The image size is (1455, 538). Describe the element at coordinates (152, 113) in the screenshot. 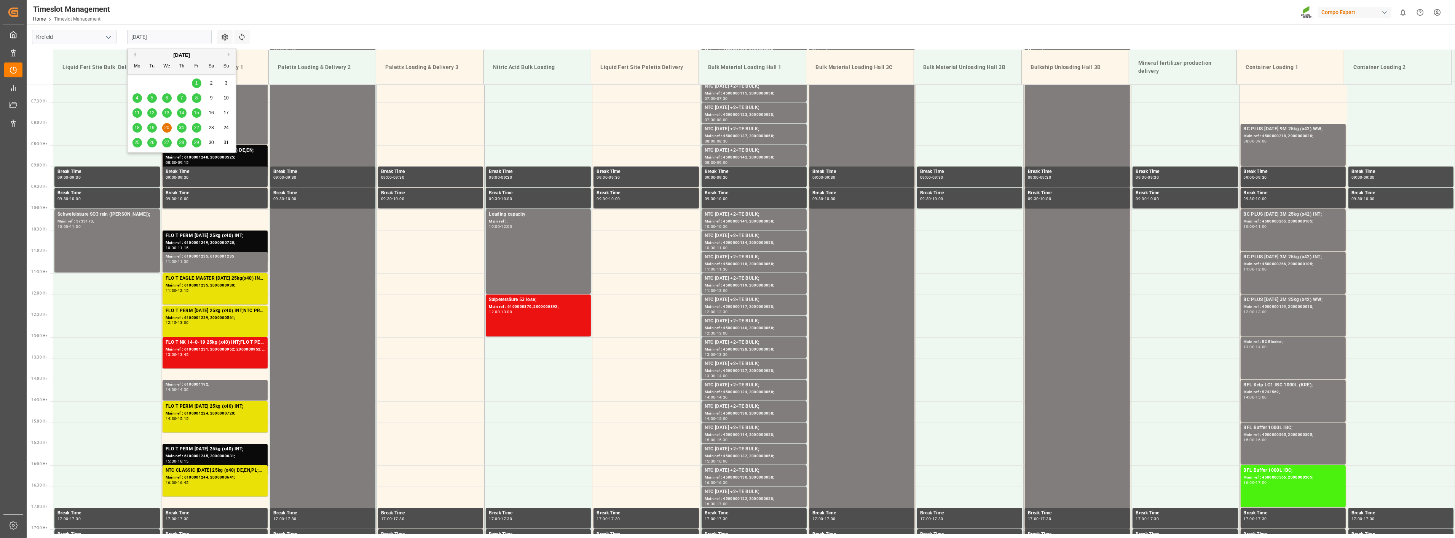

I see `span: 12` at that location.